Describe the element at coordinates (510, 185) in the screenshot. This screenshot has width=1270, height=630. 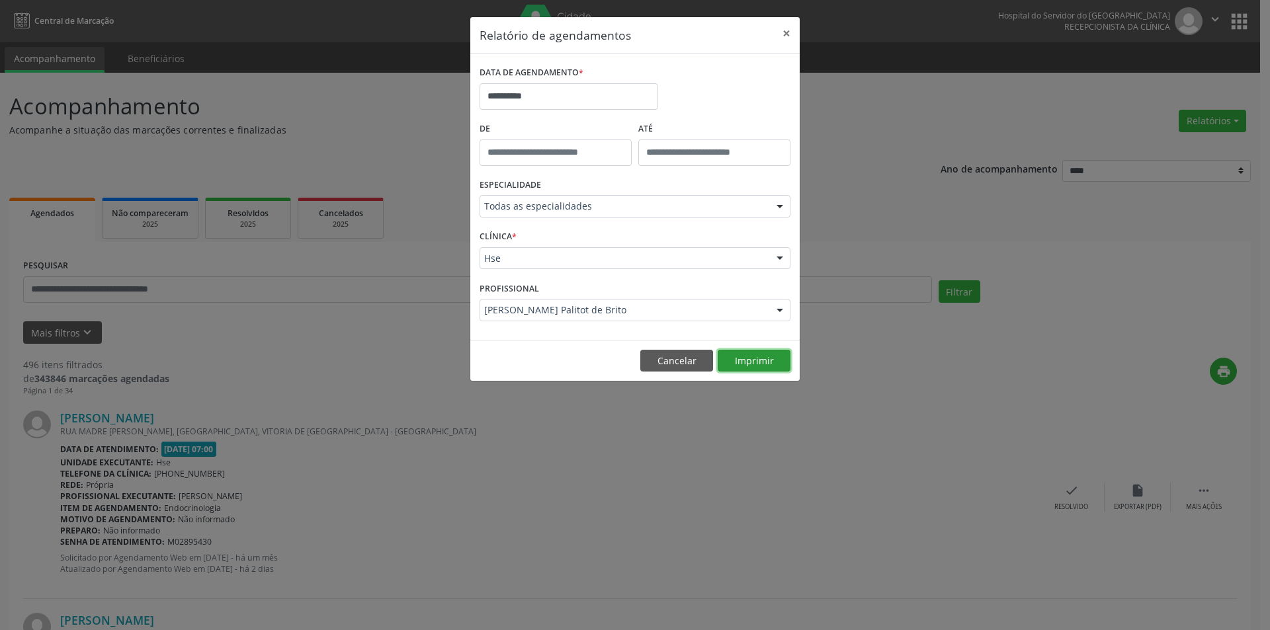
I see `label: ESPECIALIDADE` at that location.